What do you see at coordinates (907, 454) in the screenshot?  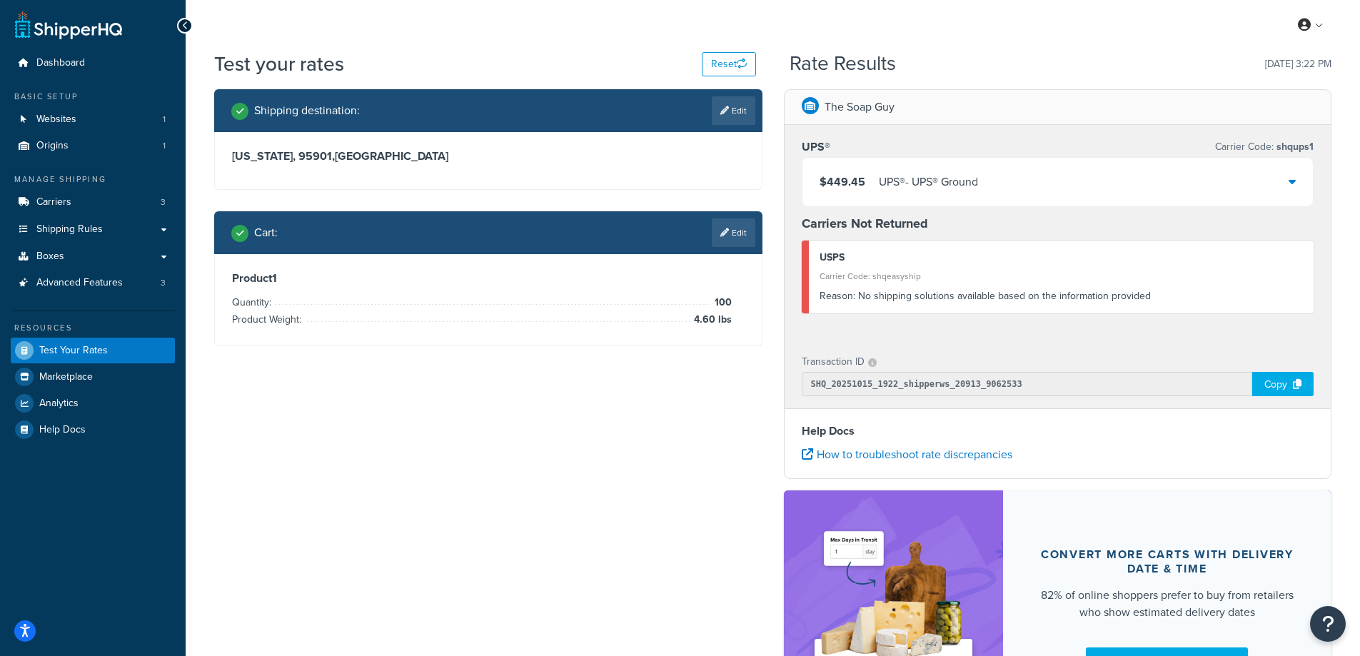 I see `a: How to troubleshoot rate discrepancies` at bounding box center [907, 454].